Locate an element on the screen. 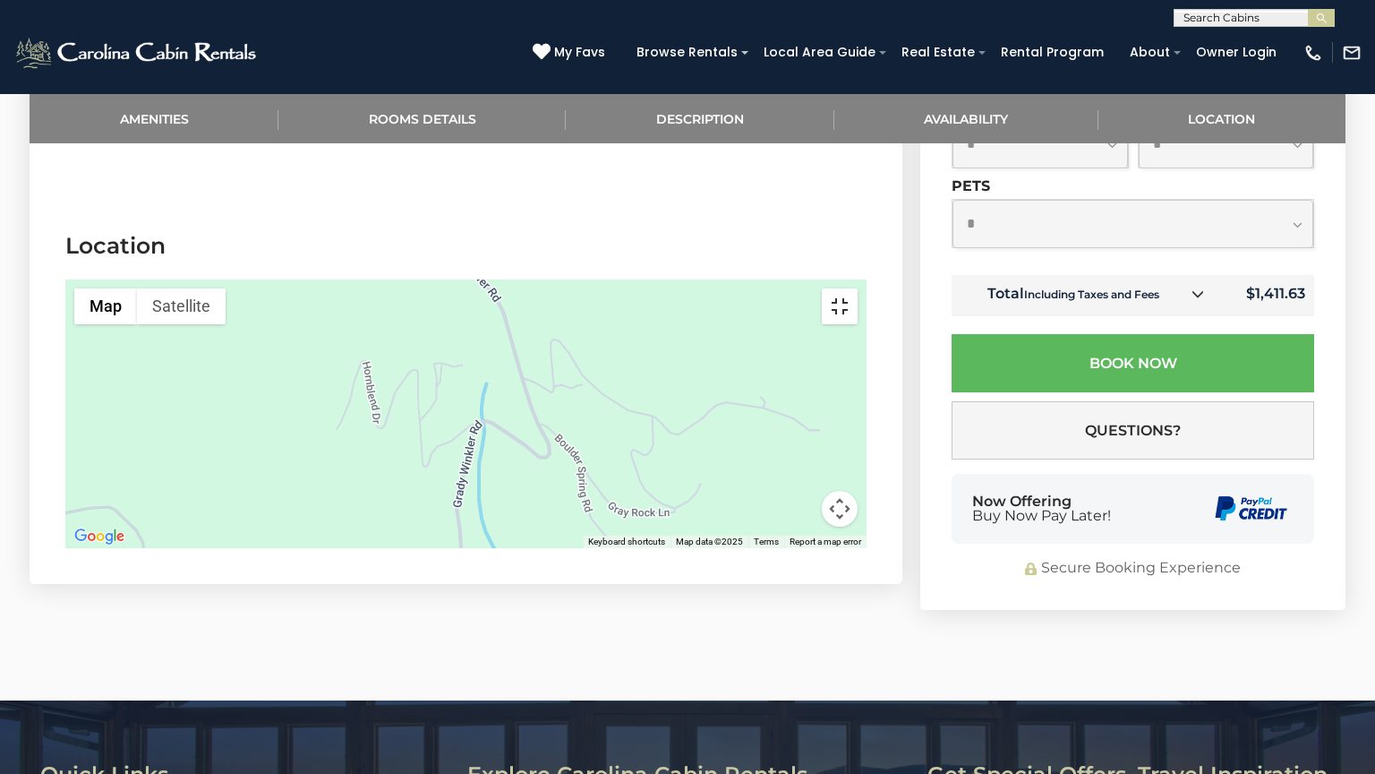 Image resolution: width=1375 pixels, height=774 pixels. label: Pets is located at coordinates (971, 186).